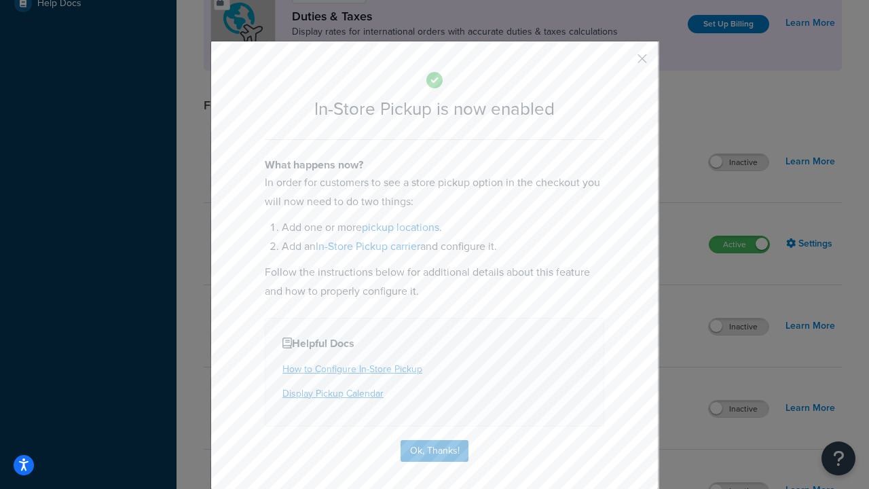 This screenshot has width=869, height=489. Describe the element at coordinates (435, 165) in the screenshot. I see `h4: What happens now?` at that location.